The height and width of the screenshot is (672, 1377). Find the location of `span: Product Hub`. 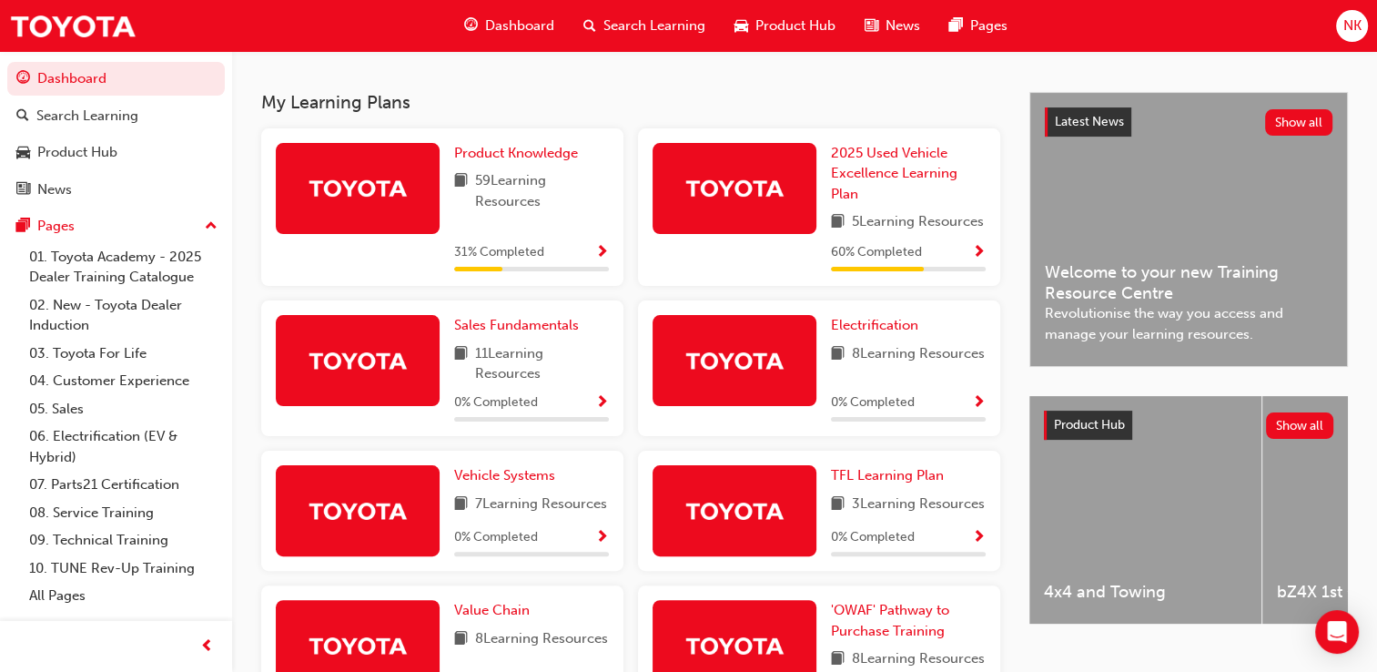

span: Product Hub is located at coordinates (795, 25).